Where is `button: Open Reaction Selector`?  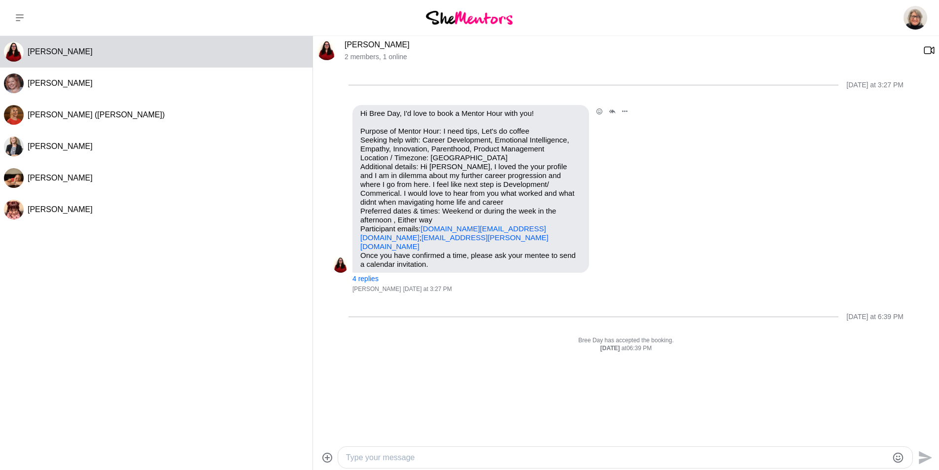 button: Open Reaction Selector is located at coordinates (600, 111).